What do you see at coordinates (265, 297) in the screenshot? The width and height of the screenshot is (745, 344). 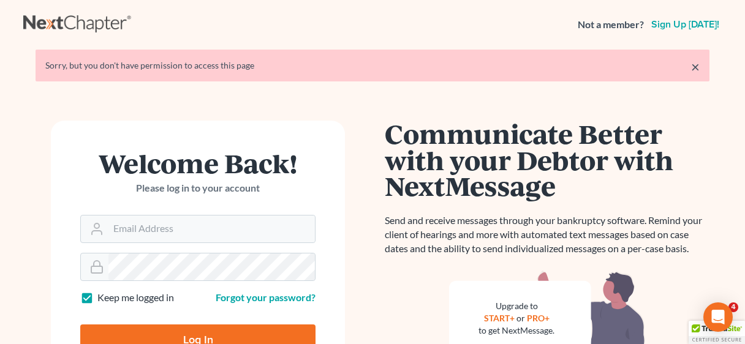 I see `a: Forgot your password?` at bounding box center [265, 297].